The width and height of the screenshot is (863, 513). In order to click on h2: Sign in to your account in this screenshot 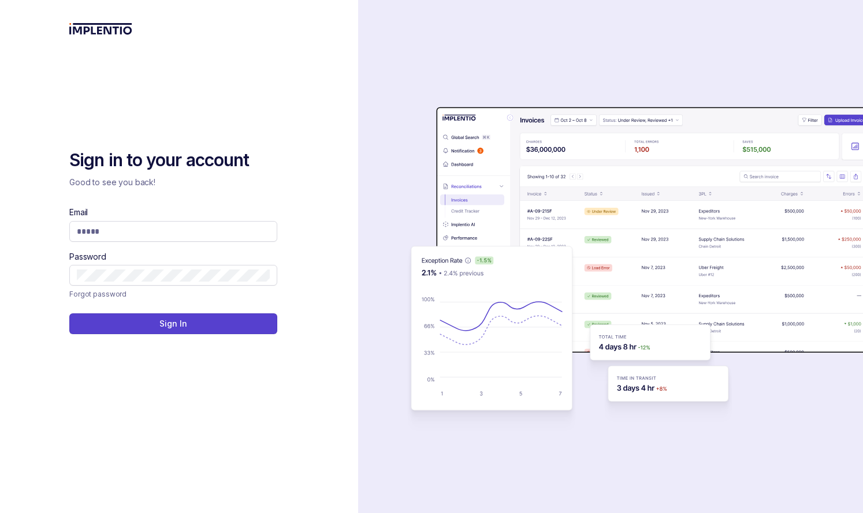, I will do `click(173, 161)`.